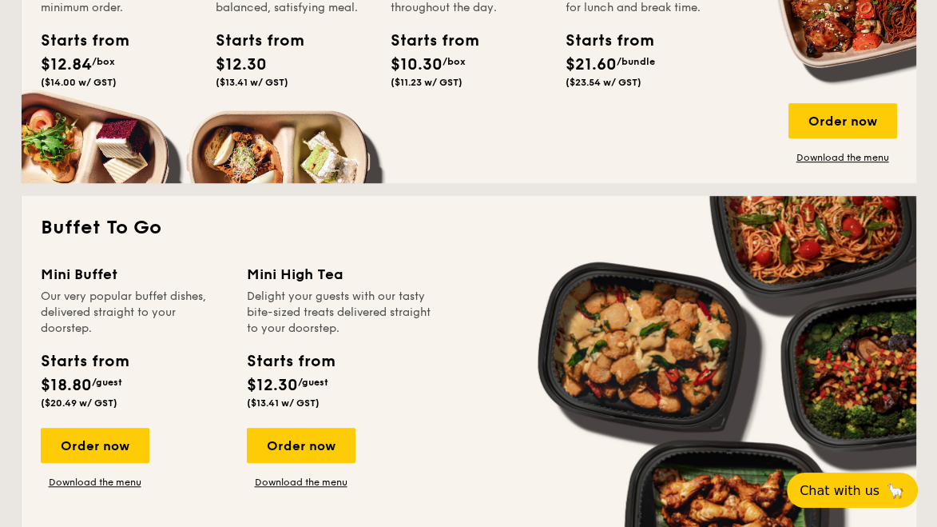 Image resolution: width=937 pixels, height=527 pixels. I want to click on span: Chat with us, so click(840, 490).